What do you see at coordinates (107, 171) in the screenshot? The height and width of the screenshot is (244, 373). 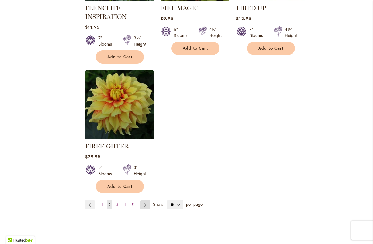 I see `div: 5" Blooms` at bounding box center [107, 171].